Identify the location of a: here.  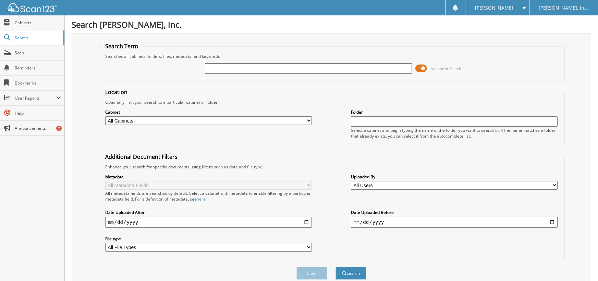
(201, 199).